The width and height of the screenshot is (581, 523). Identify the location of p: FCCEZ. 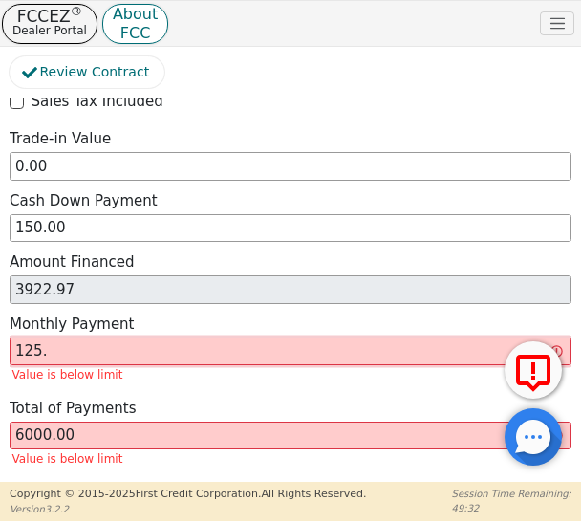
(50, 16).